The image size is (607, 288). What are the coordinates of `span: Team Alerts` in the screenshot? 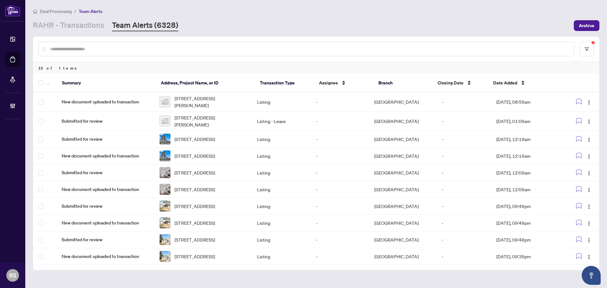 It's located at (90, 11).